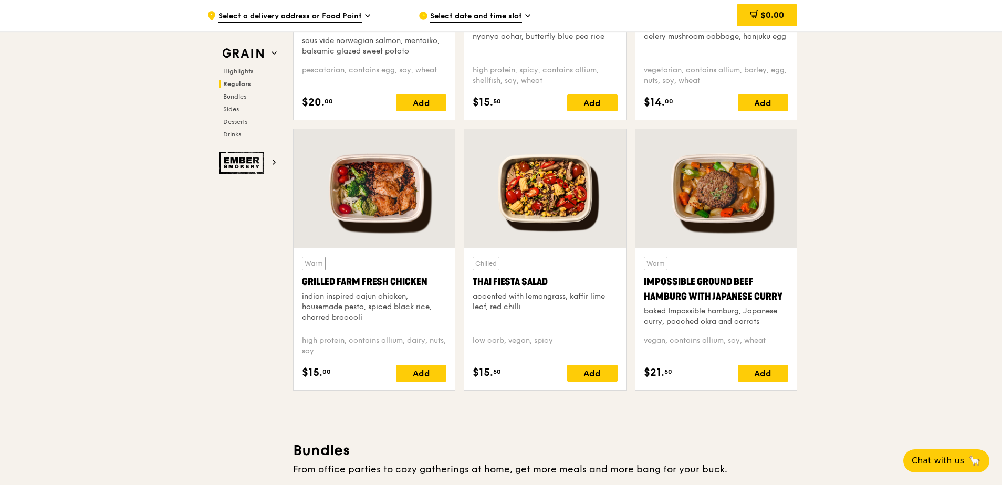 The height and width of the screenshot is (485, 1002). What do you see at coordinates (313, 102) in the screenshot?
I see `span: $20.` at bounding box center [313, 102].